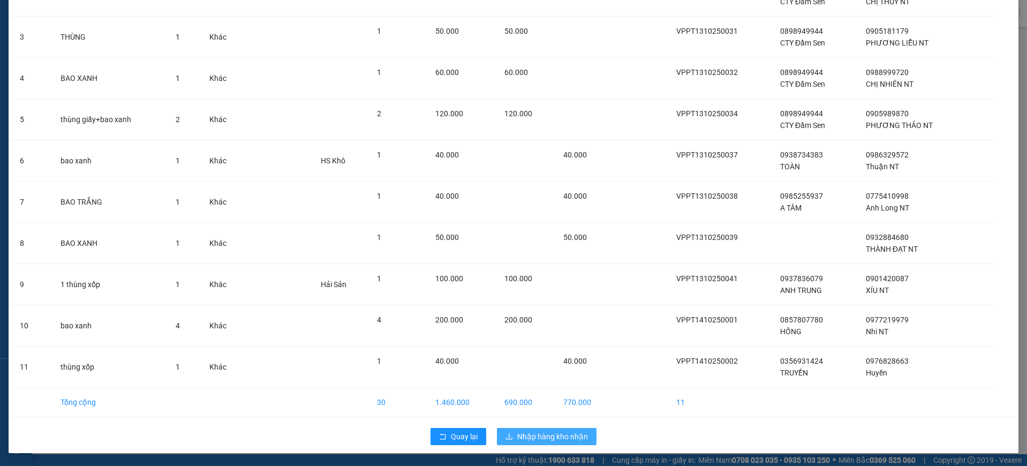 This screenshot has height=466, width=1027. I want to click on td: 1 thùng xốp, so click(109, 284).